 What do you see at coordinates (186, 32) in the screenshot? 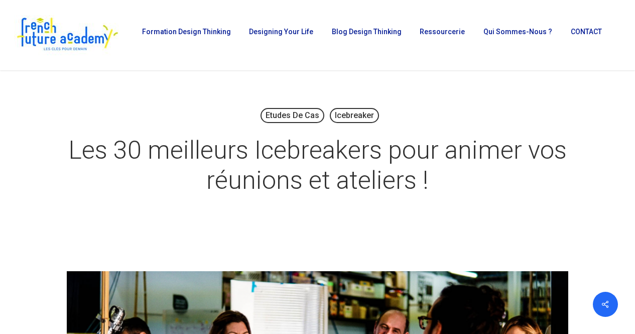
I see `span: Formation Design Thinking` at bounding box center [186, 32].